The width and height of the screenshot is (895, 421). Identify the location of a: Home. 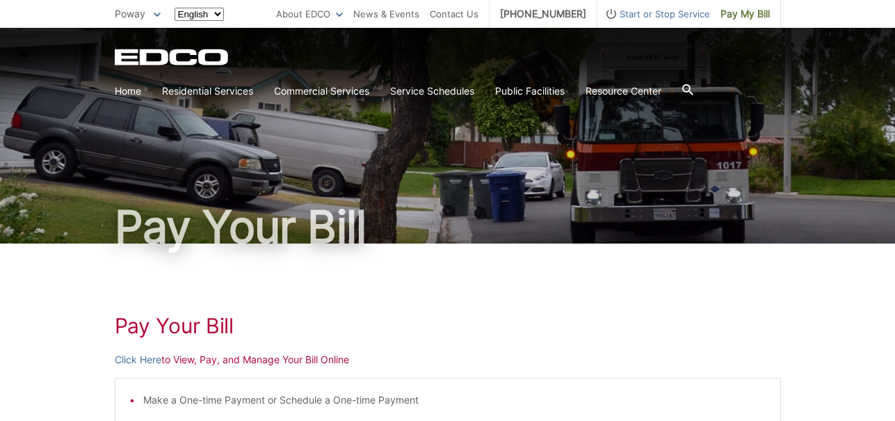
(128, 91).